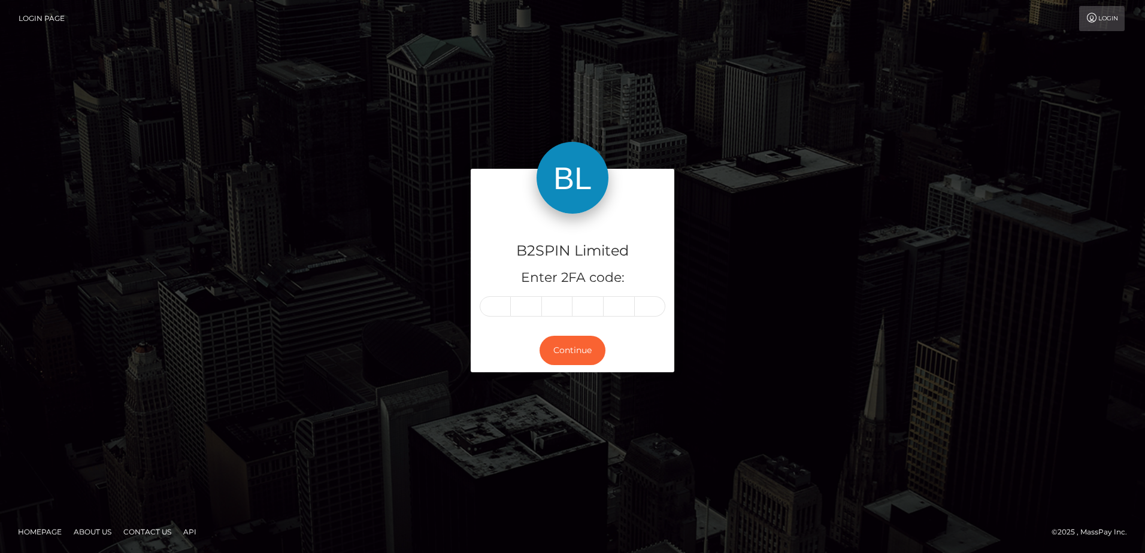 Image resolution: width=1145 pixels, height=553 pixels. I want to click on a: Homepage, so click(40, 532).